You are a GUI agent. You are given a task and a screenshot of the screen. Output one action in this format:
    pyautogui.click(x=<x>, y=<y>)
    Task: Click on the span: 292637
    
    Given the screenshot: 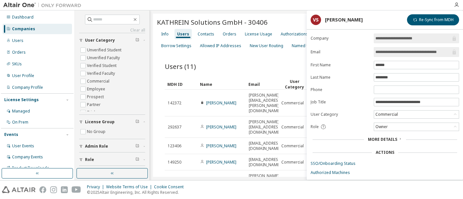 What is the action you would take?
    pyautogui.click(x=175, y=127)
    